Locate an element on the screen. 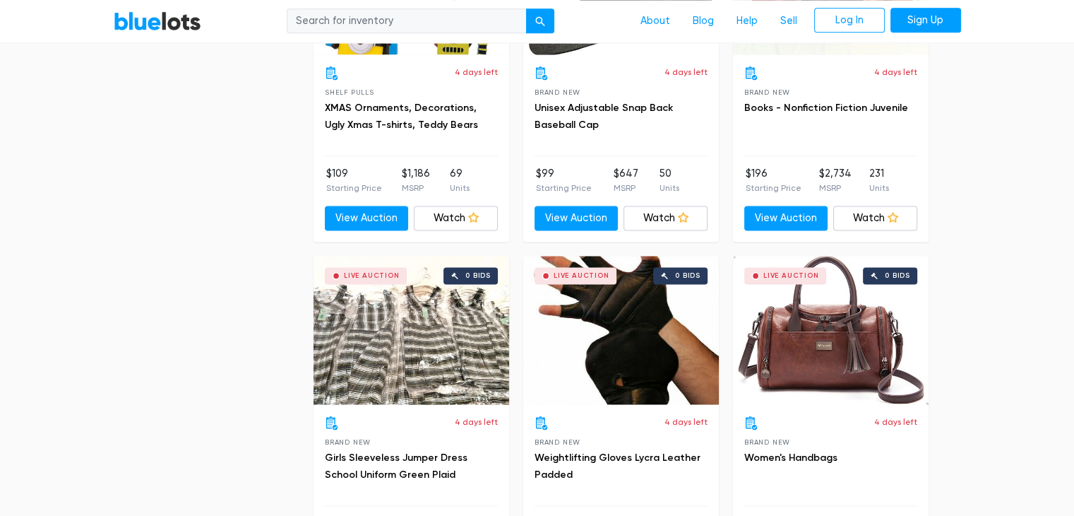  input: Search for inventory is located at coordinates (407, 21).